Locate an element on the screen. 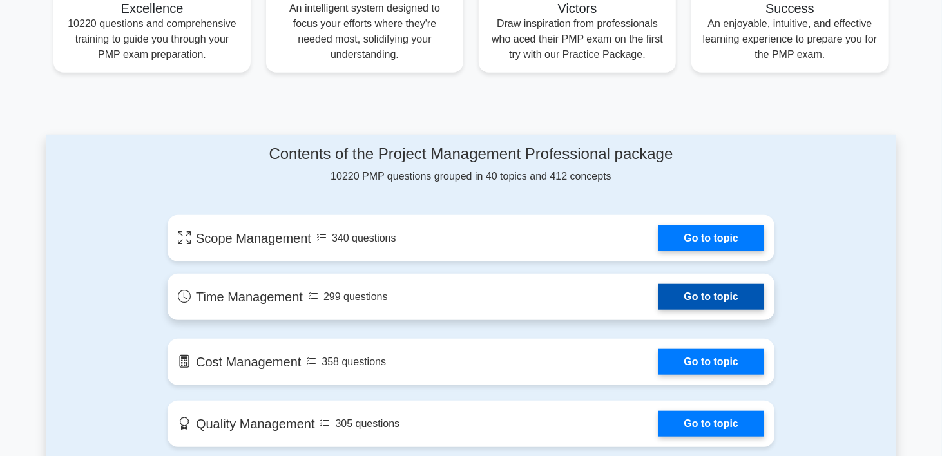 Image resolution: width=942 pixels, height=456 pixels. p: Draw inspiration from professionals who aced their PMP exam on the first try with our Practice Pa... is located at coordinates (577, 39).